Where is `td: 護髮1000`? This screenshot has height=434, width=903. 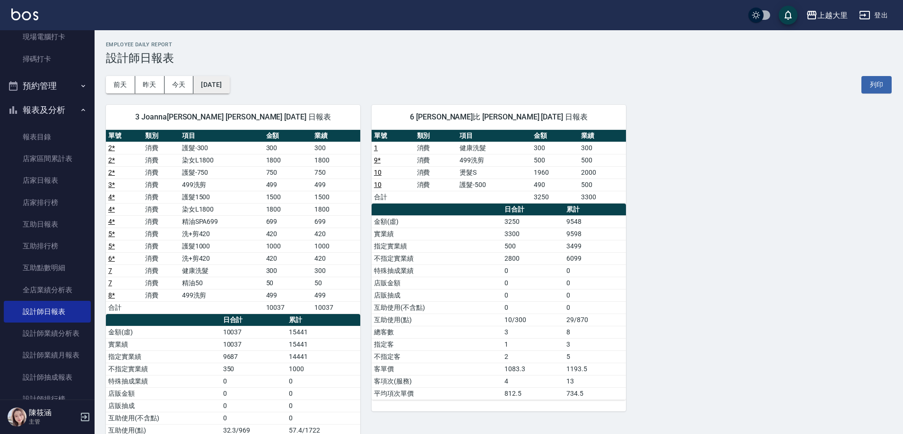 td: 護髮1000 is located at coordinates (222, 246).